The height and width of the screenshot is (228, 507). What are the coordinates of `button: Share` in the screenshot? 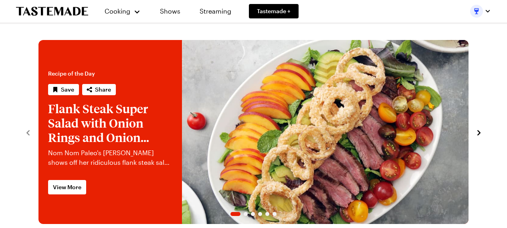 It's located at (99, 90).